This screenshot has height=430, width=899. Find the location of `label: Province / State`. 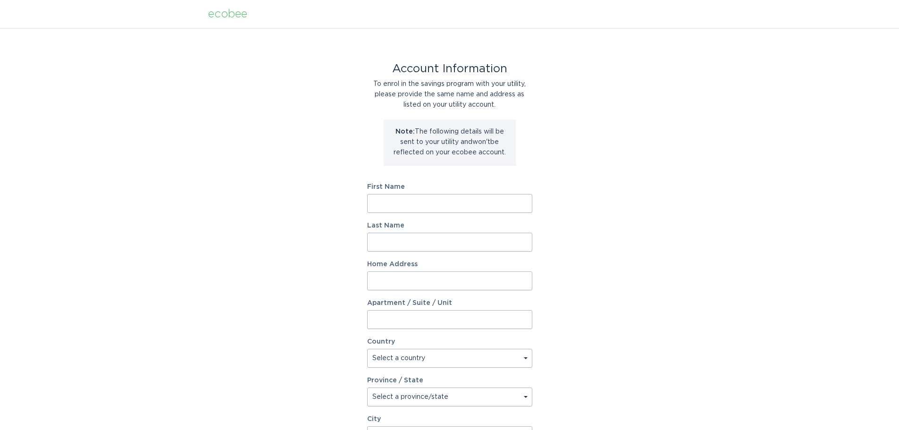

label: Province / State is located at coordinates (395, 380).